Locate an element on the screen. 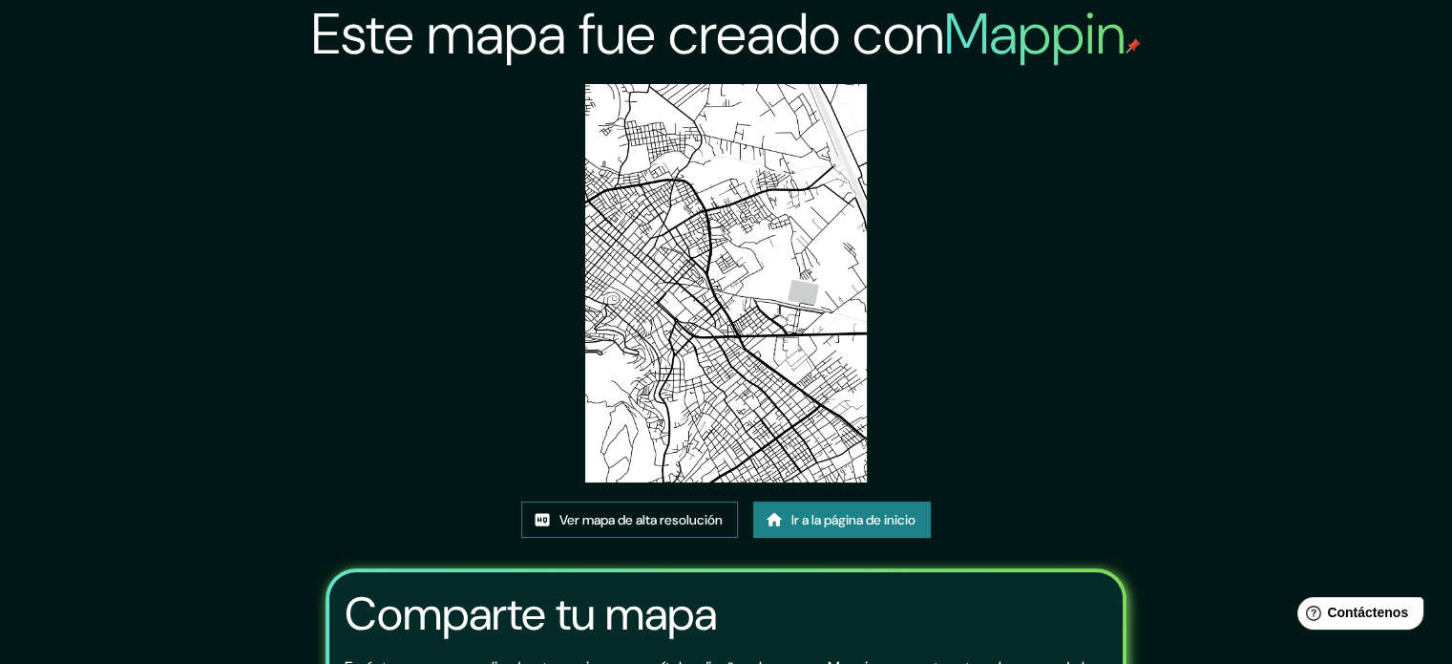  font: Contáctenos is located at coordinates (85, 23).